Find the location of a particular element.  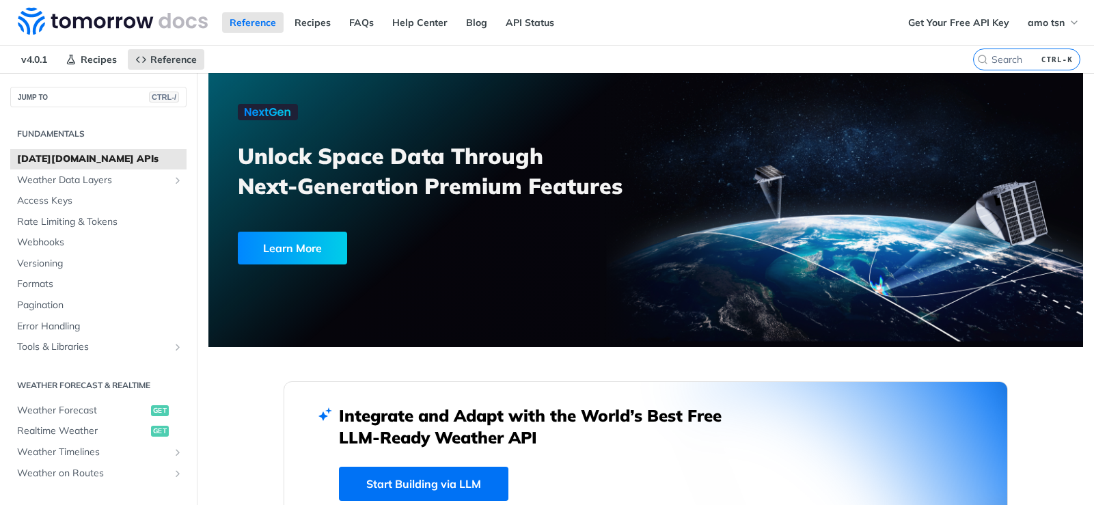

a: Formats is located at coordinates (98, 284).